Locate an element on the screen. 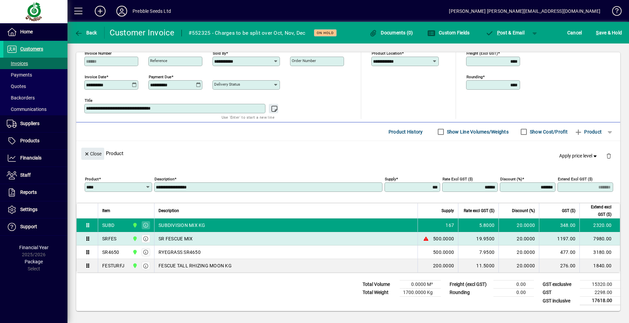 The width and height of the screenshot is (629, 323). mat-label: Payment due is located at coordinates (160, 77).